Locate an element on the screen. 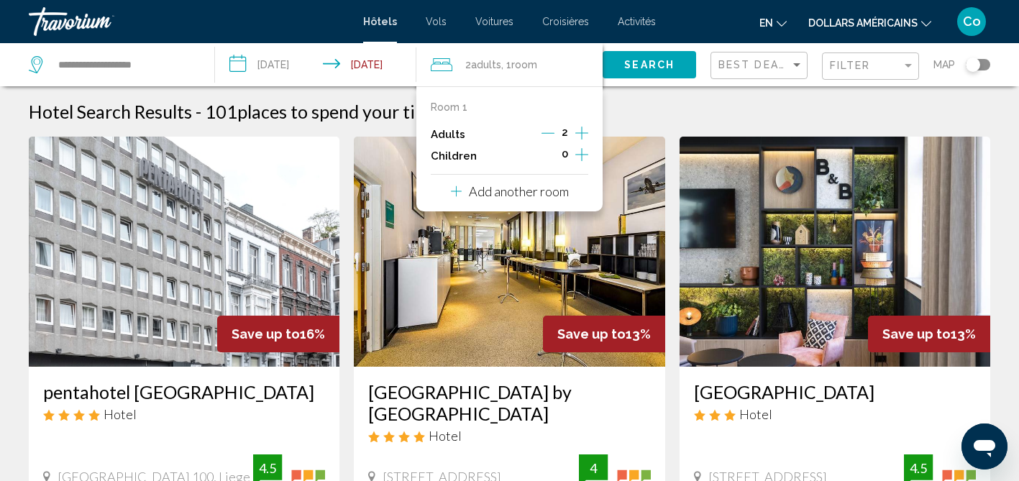  font: Vols is located at coordinates (436, 22).